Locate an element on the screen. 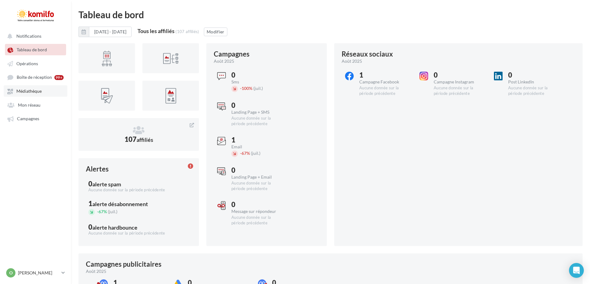 This screenshot has height=284, width=590. span: Opérations is located at coordinates (27, 63).